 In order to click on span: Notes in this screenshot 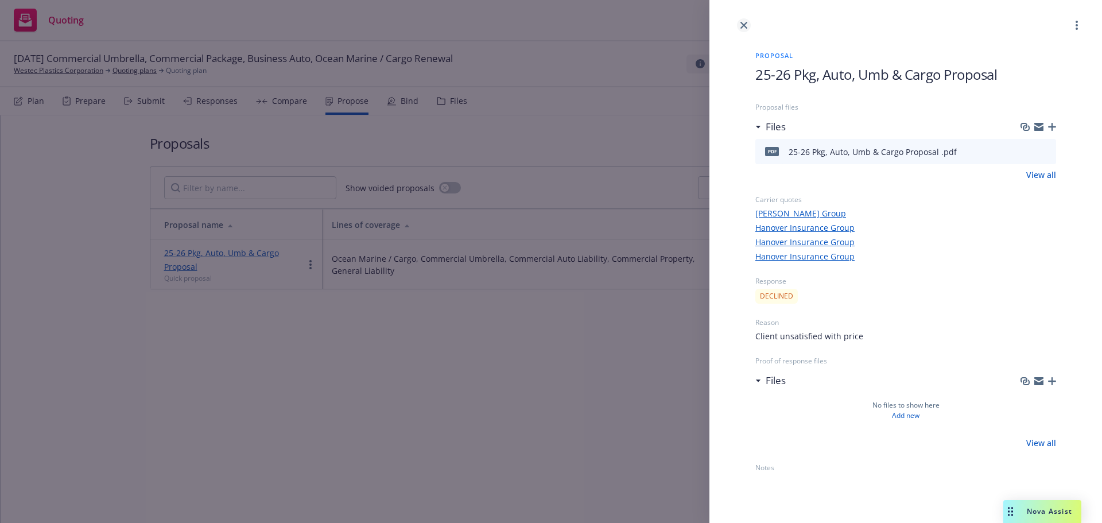, I will do `click(906, 468)`.